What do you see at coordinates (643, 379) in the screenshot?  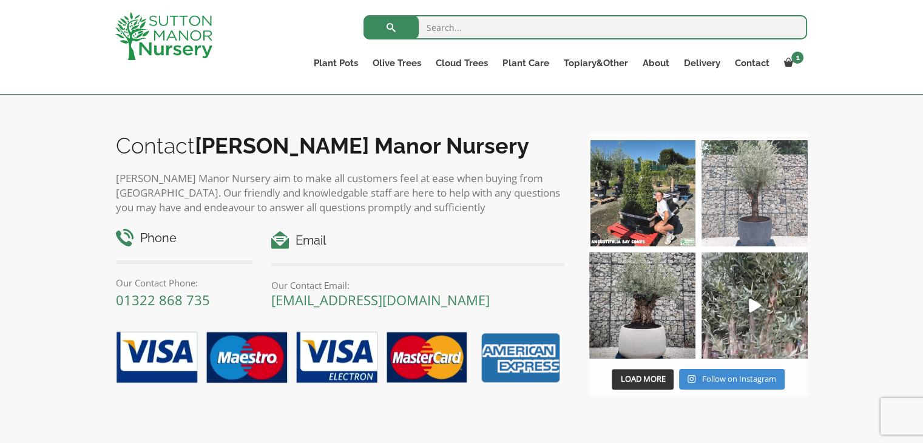 I see `span: Load More` at bounding box center [643, 379].